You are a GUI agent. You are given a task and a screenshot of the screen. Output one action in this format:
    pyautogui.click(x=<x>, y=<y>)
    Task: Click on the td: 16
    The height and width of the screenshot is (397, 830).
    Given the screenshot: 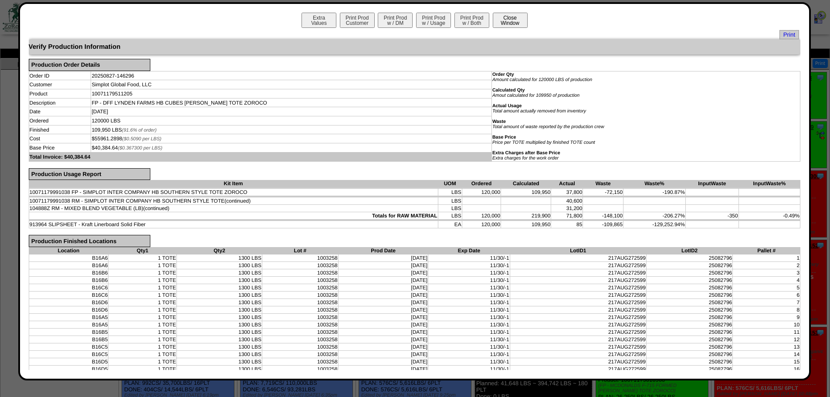 What is the action you would take?
    pyautogui.click(x=766, y=368)
    